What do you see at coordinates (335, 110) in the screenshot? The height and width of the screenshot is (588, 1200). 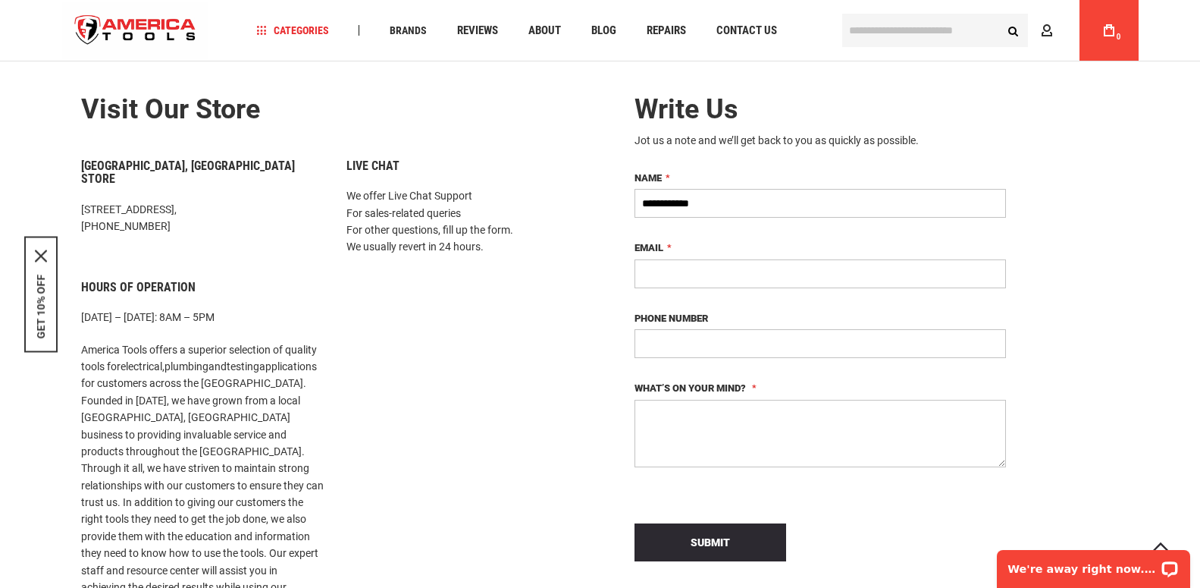 I see `h2: Visit our store` at bounding box center [335, 110].